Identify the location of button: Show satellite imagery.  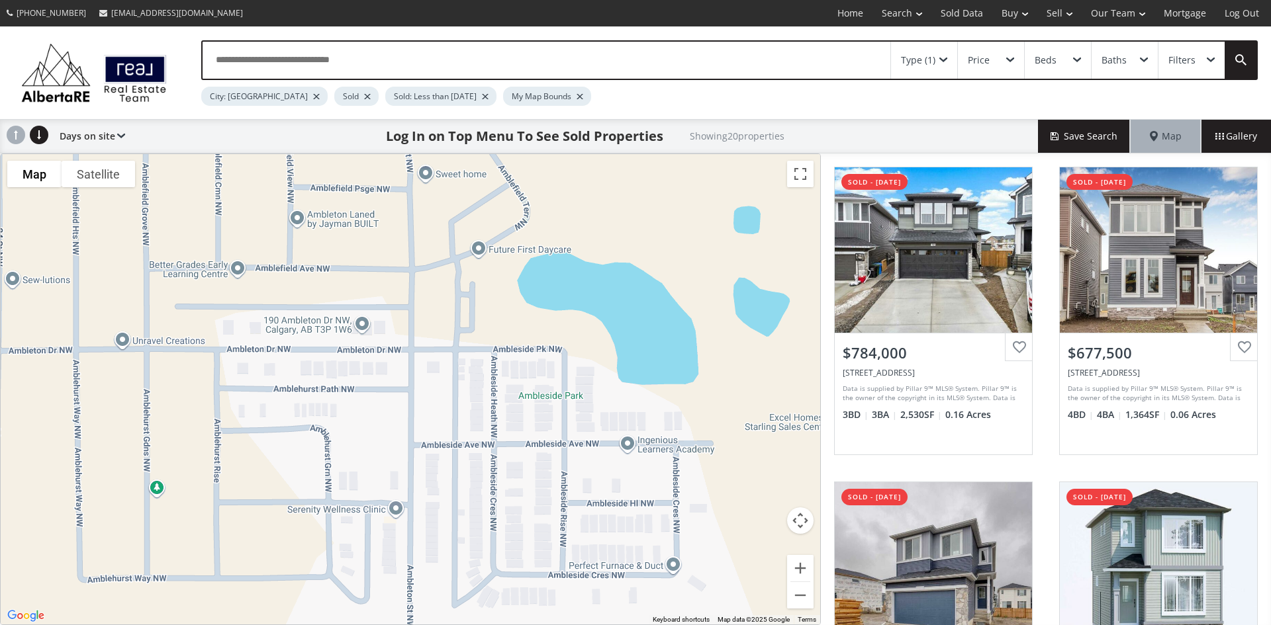
(98, 174).